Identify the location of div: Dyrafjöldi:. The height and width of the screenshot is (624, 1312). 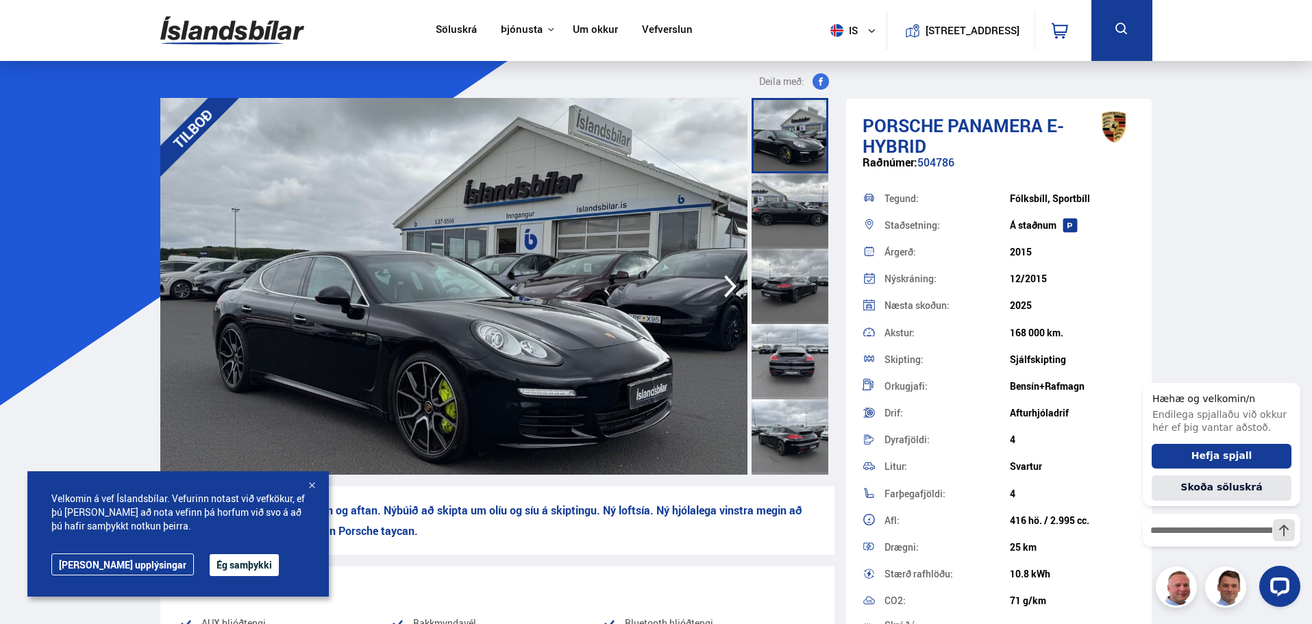
(947, 440).